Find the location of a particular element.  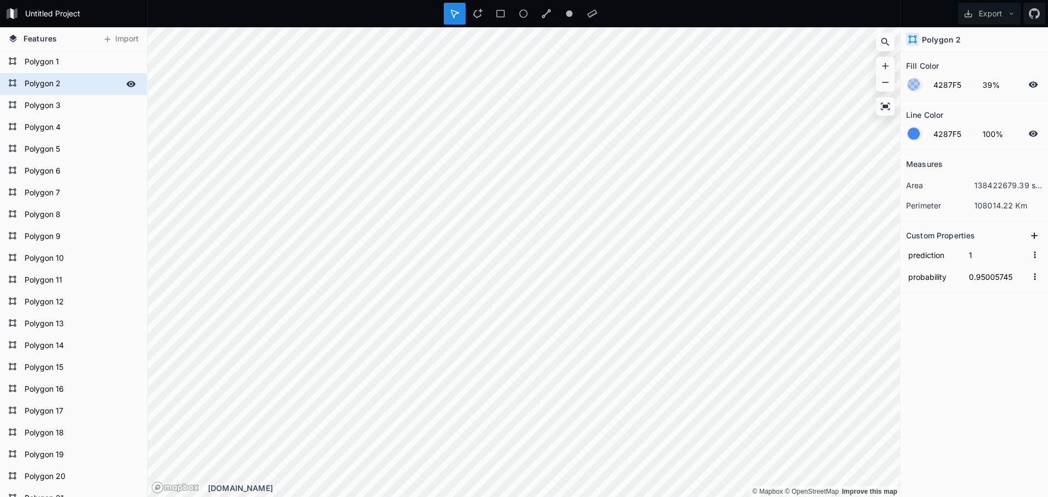

a: OpenStreetMap is located at coordinates (812, 492).